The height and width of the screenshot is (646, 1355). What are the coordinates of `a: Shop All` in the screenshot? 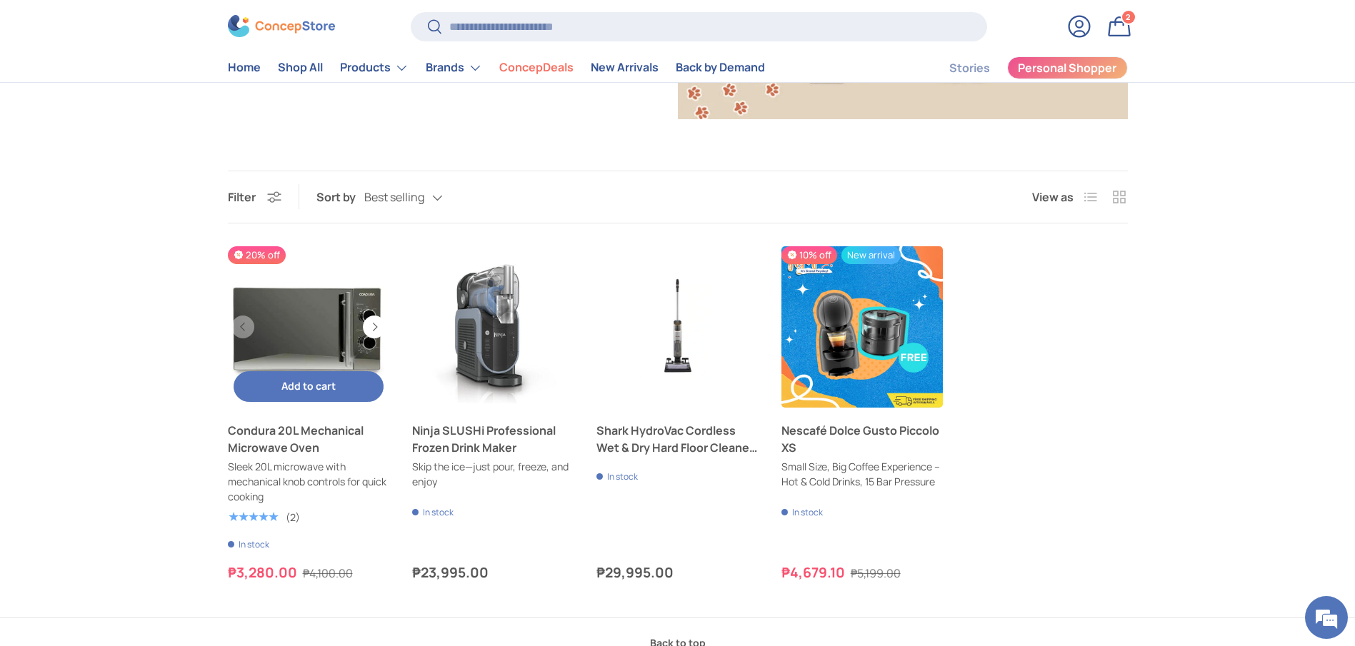 It's located at (300, 68).